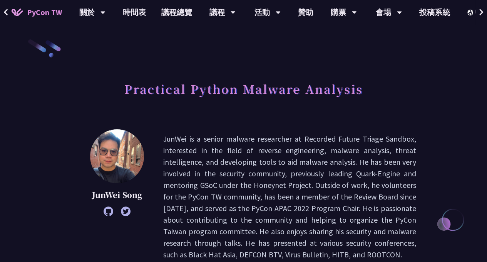 Image resolution: width=487 pixels, height=262 pixels. What do you see at coordinates (290, 196) in the screenshot?
I see `p: JunWei is a senior malware researcher at Recorded Future Triage Sandbox, interested in the field ...` at bounding box center [290, 196].